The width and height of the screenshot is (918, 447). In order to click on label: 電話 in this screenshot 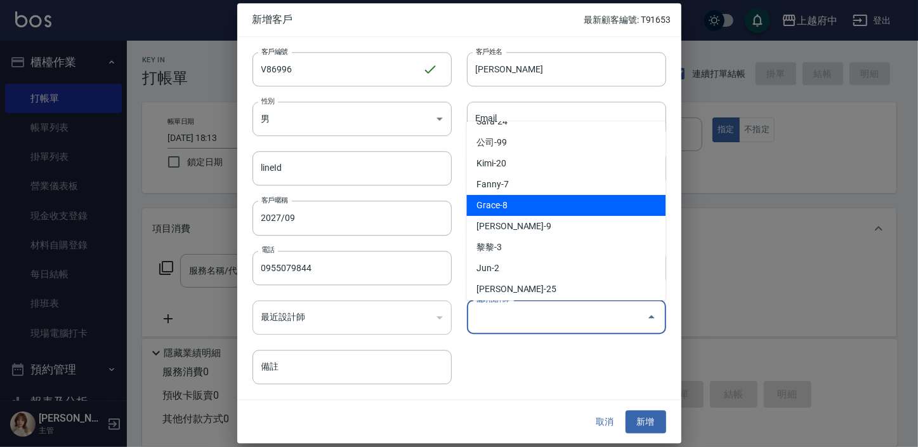, I will do `click(268, 249)`.